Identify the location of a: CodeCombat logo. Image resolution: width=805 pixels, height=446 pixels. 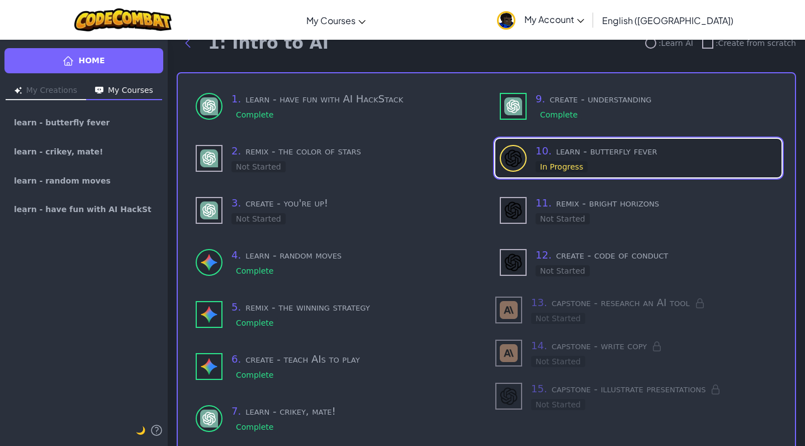
(123, 20).